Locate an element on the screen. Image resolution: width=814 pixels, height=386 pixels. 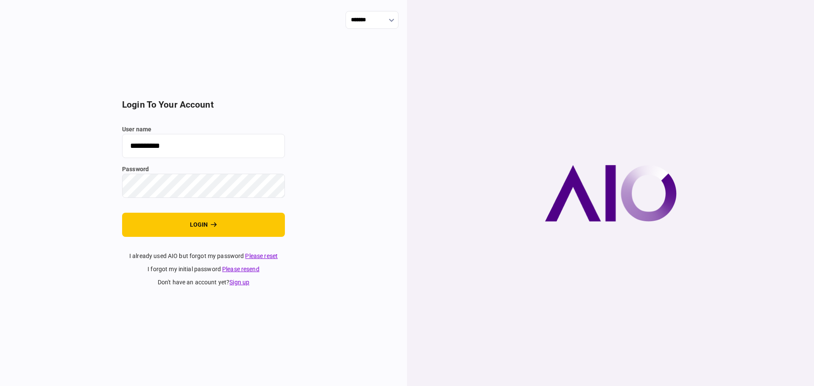
a: Please resend is located at coordinates (241, 269).